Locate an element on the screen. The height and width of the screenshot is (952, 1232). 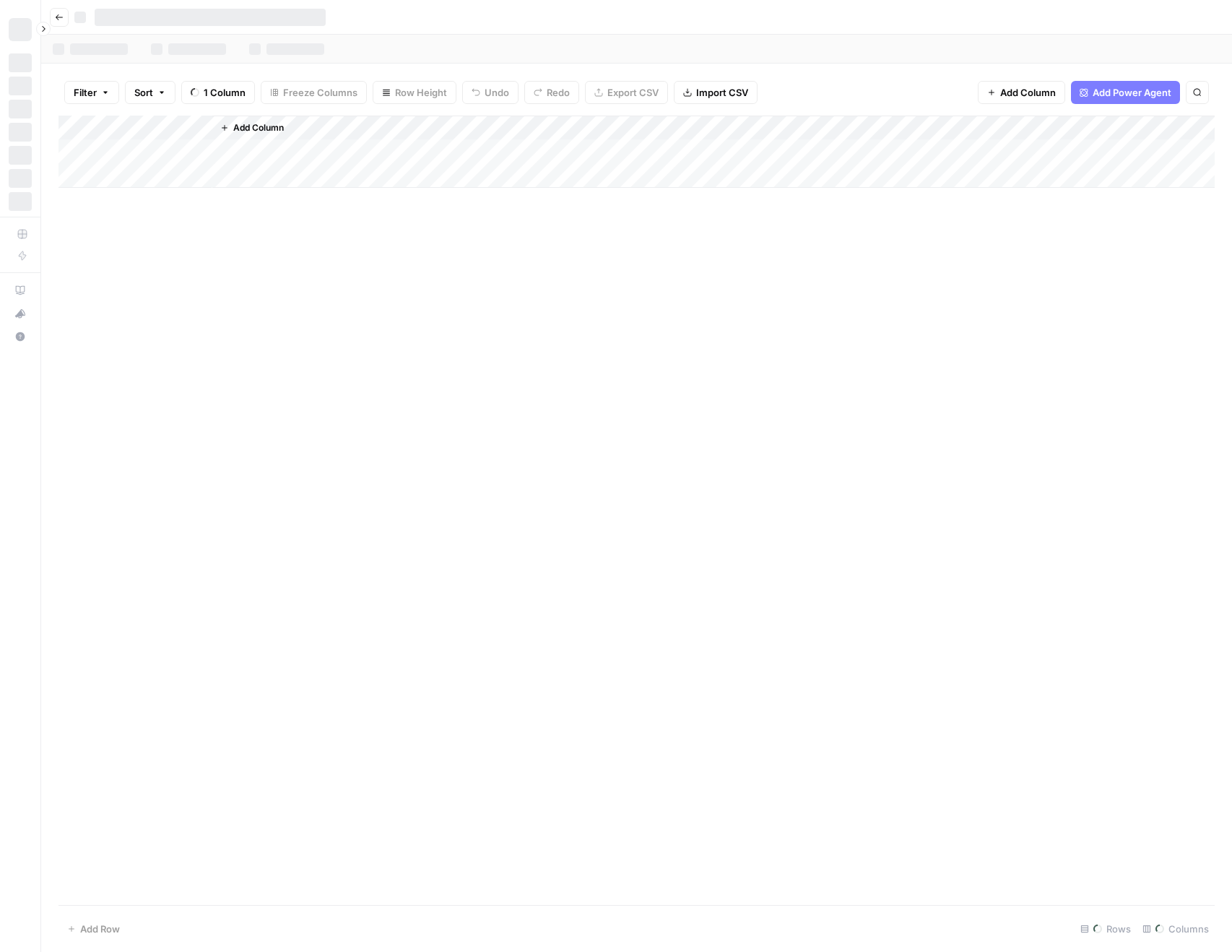
button: 1 Column is located at coordinates (218, 93).